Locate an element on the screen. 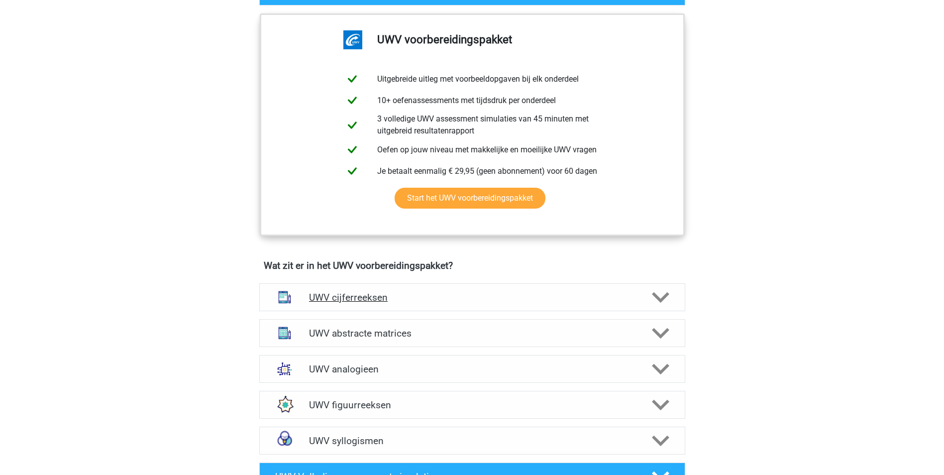  a: syllogismen UWV syllogismen is located at coordinates (472, 441).